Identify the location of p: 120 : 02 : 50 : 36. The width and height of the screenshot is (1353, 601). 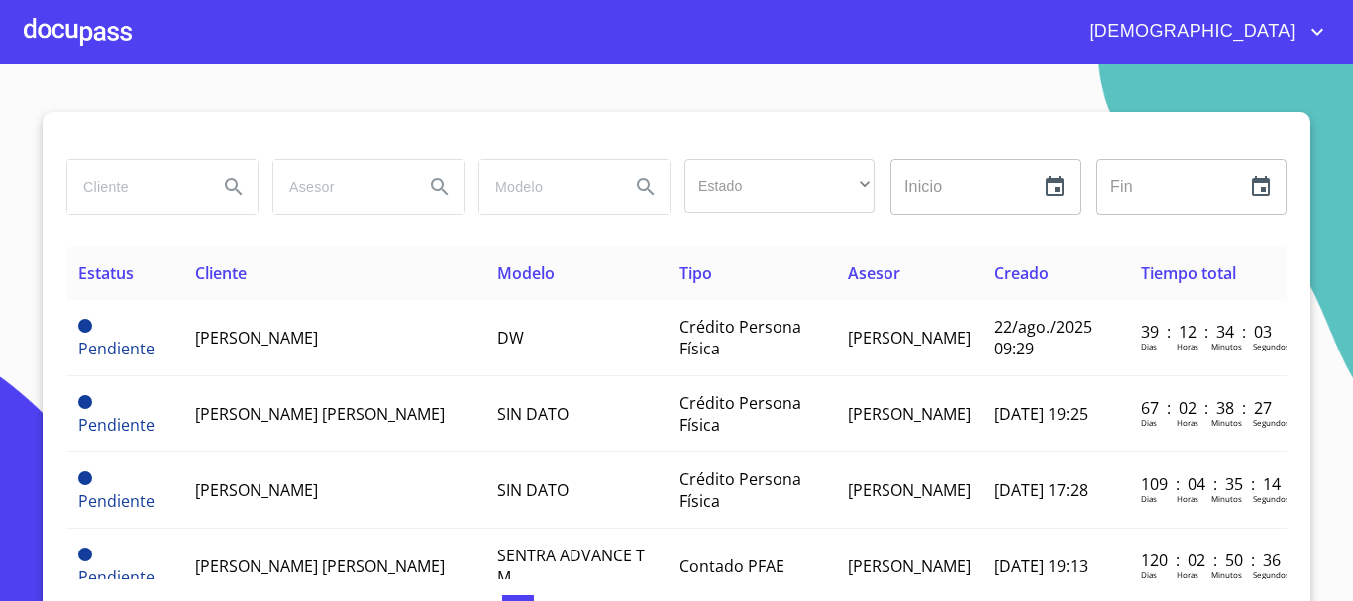
(1207, 560).